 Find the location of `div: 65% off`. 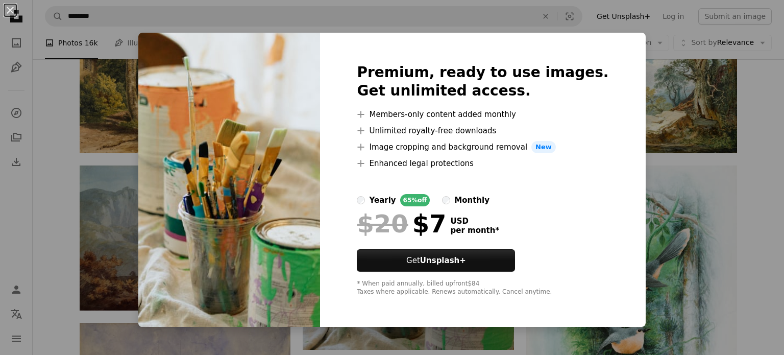

div: 65% off is located at coordinates (415, 200).